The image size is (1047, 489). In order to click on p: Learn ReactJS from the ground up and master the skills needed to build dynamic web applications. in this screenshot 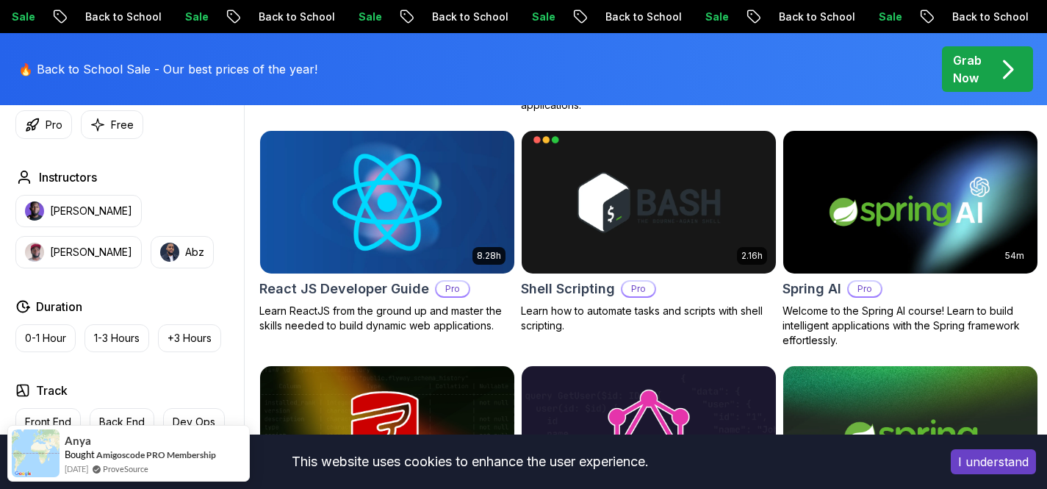, I will do `click(387, 318)`.